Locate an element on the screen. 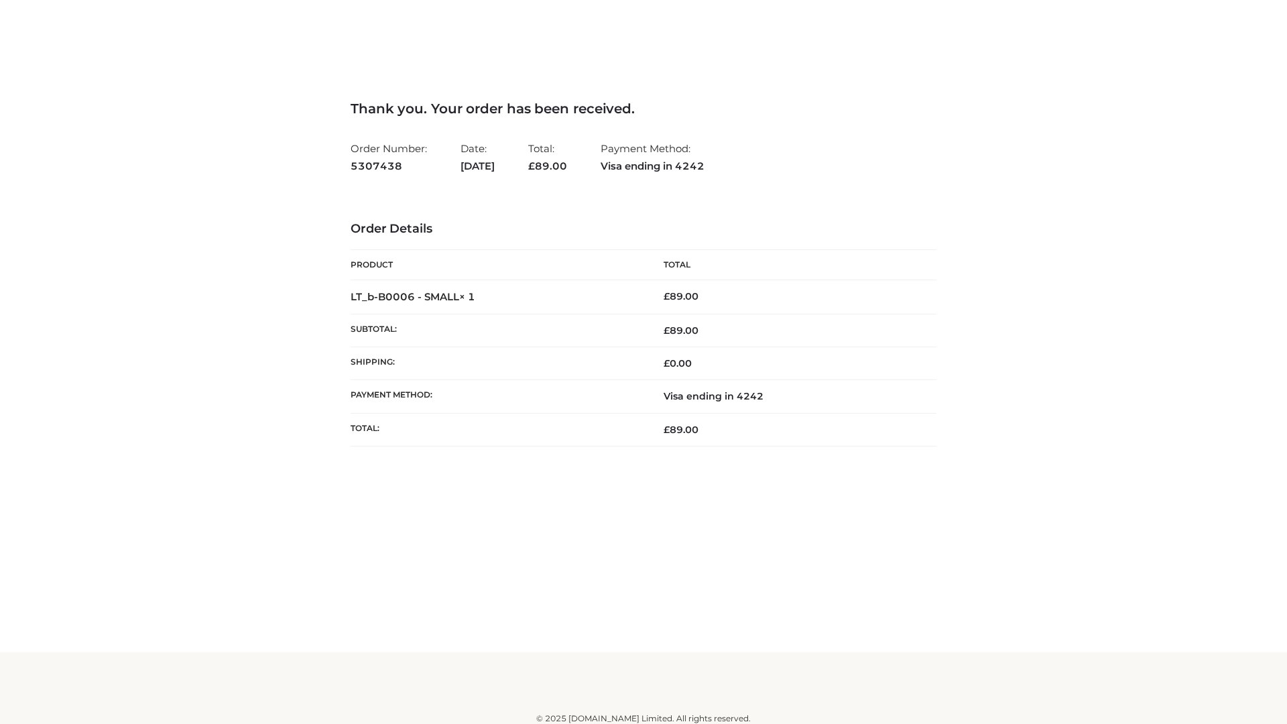 The width and height of the screenshot is (1287, 724). bdi: 0.00 is located at coordinates (678, 363).